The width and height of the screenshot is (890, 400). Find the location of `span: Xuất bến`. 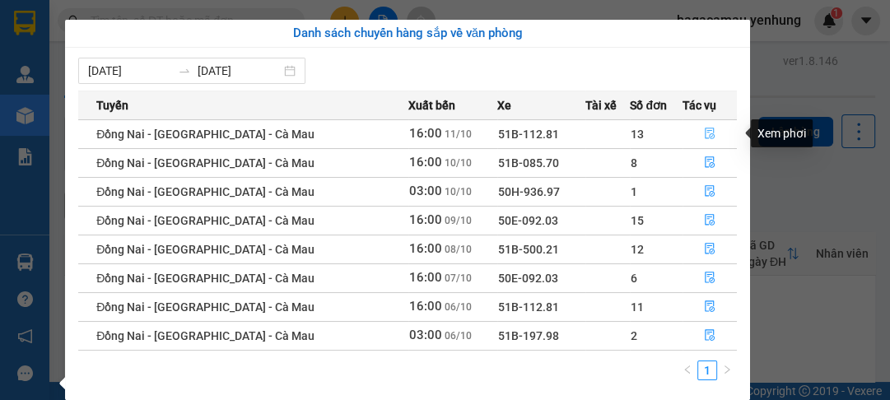

span: Xuất bến is located at coordinates (431, 105).